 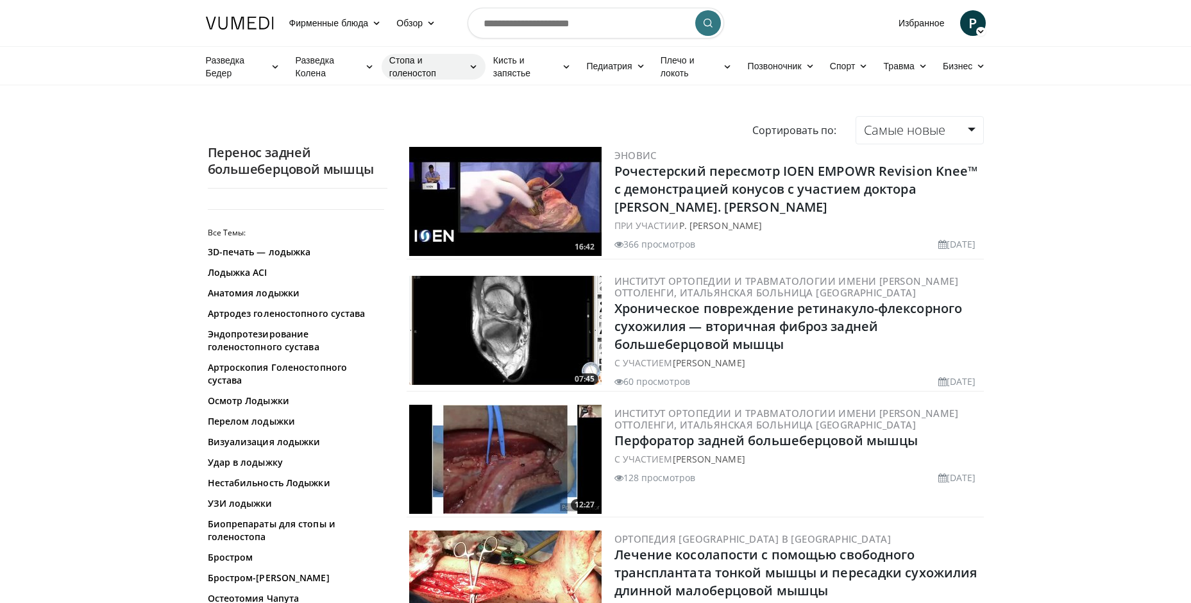 What do you see at coordinates (766, 440) in the screenshot?
I see `a: Перфоратор задней большеберцовой мышцы` at bounding box center [766, 440].